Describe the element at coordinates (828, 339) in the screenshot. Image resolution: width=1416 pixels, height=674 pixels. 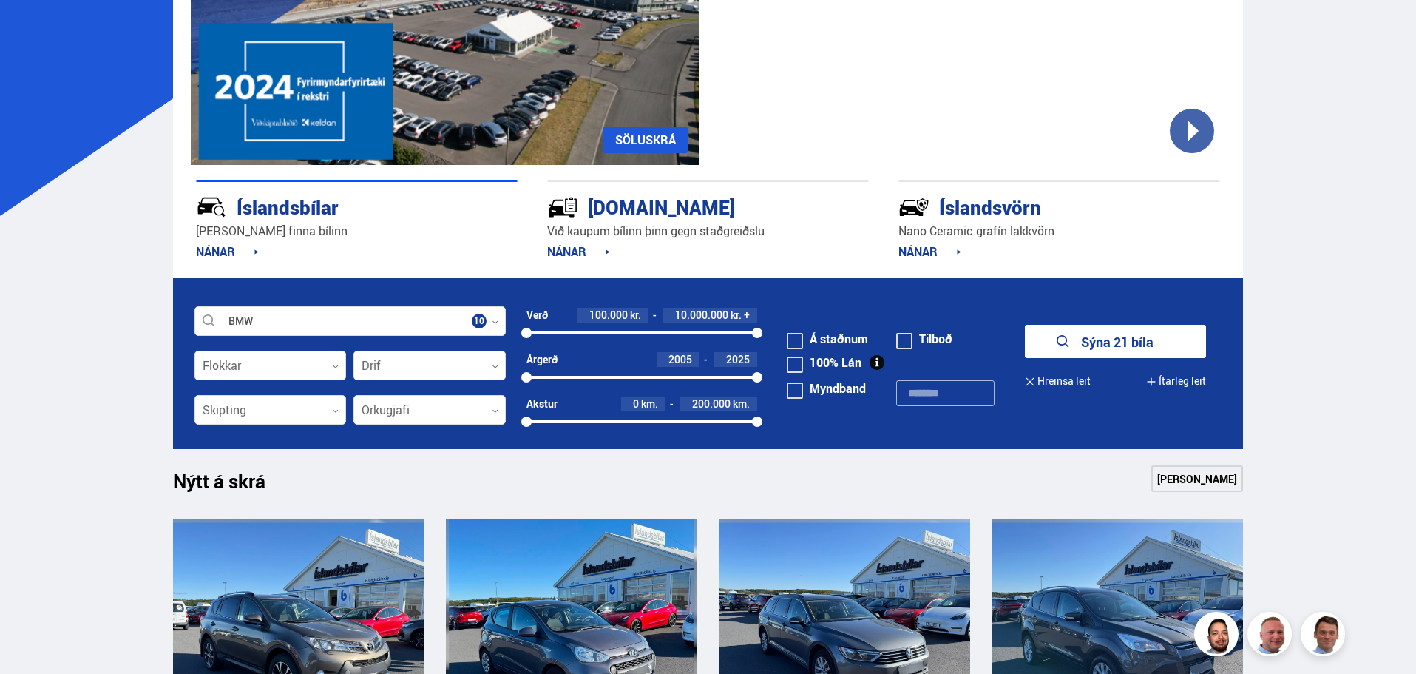
I see `label: Á staðnum` at that location.